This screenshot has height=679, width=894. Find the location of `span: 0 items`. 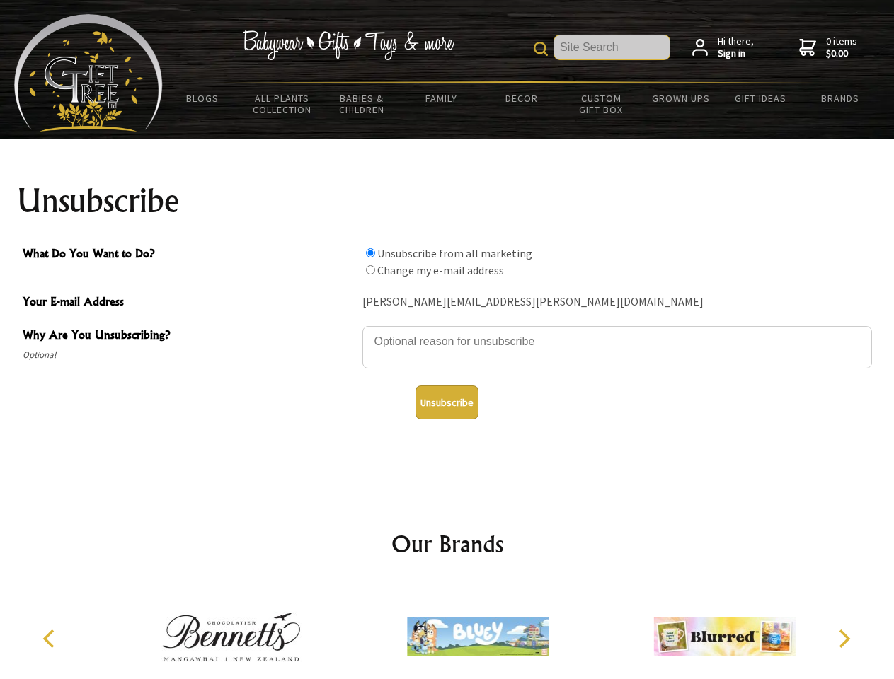

span: 0 items is located at coordinates (841, 47).